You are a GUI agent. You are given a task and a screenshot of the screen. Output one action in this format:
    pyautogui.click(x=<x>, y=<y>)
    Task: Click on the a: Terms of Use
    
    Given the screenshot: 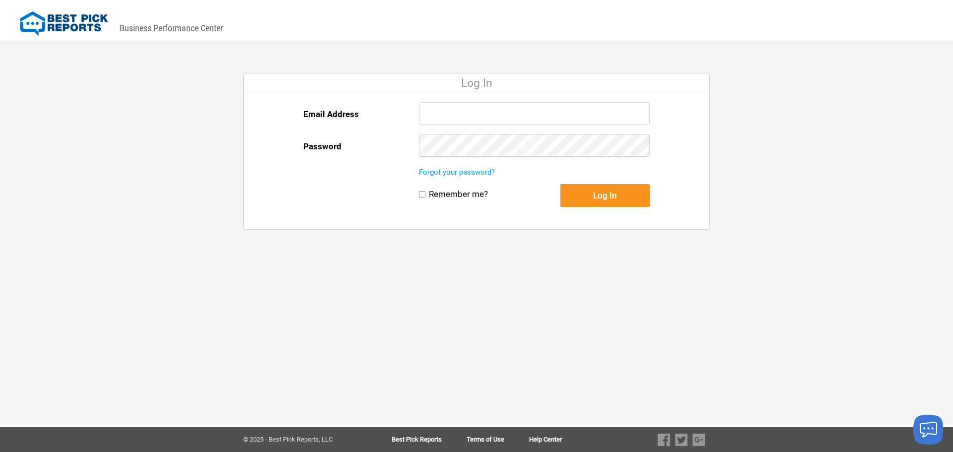 What is the action you would take?
    pyautogui.click(x=498, y=440)
    